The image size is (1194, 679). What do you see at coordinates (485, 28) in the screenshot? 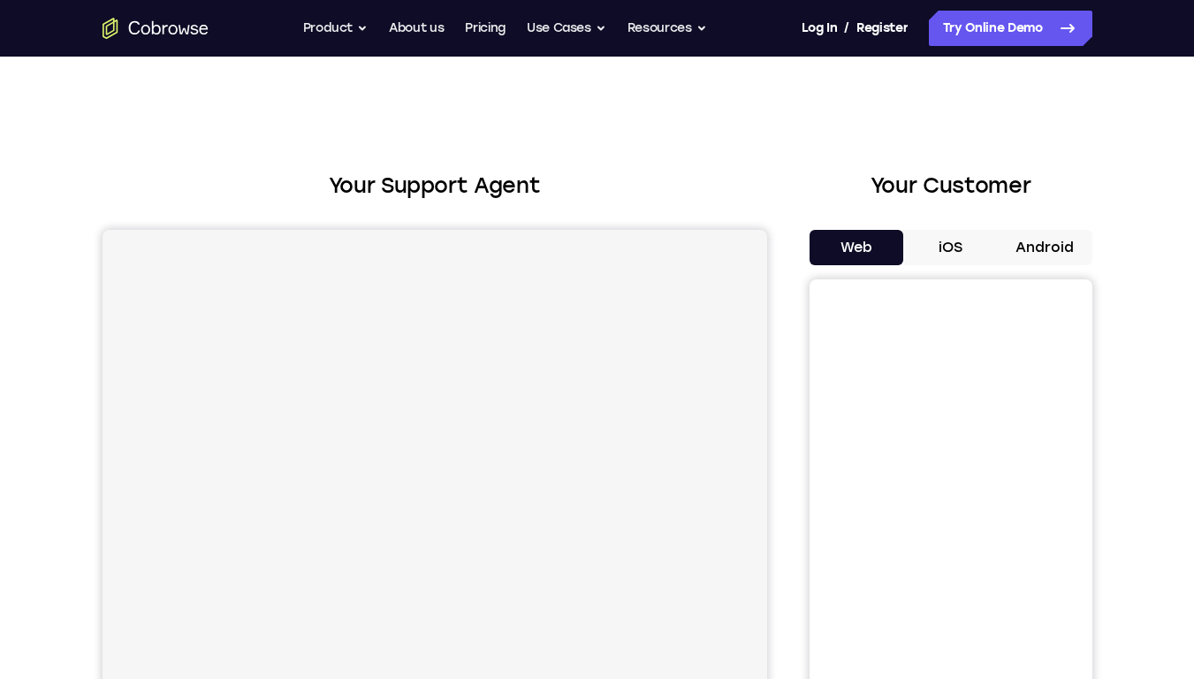
I see `a: Pricing` at bounding box center [485, 28].